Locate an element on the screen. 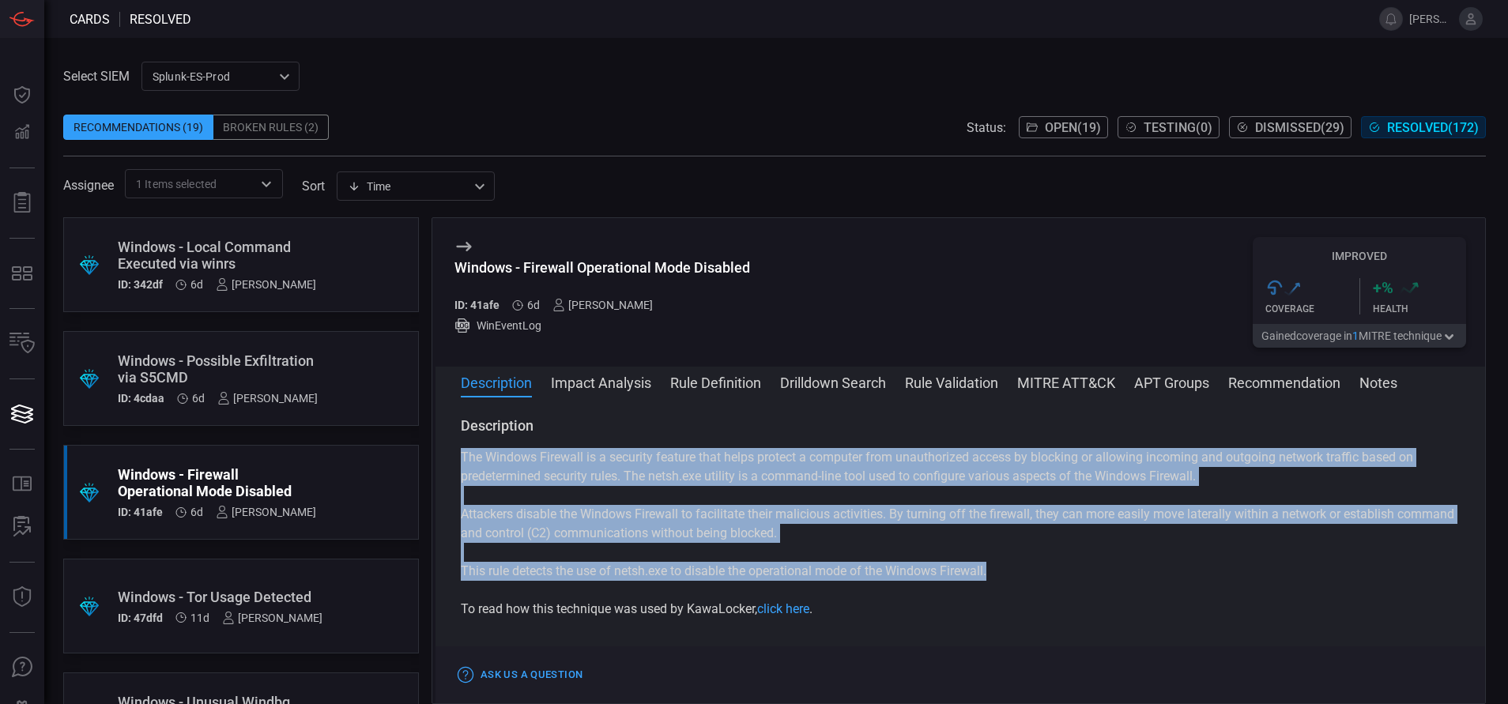 The image size is (1508, 704). button: Open(19) is located at coordinates (1063, 127).